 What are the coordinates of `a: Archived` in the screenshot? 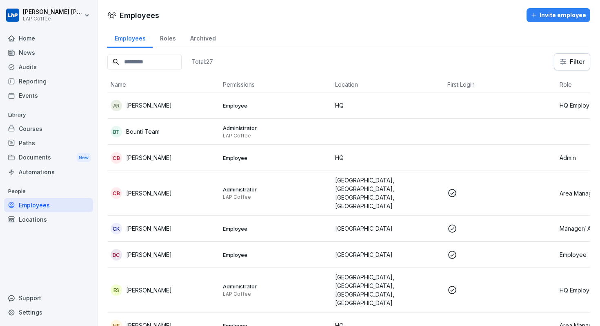 It's located at (203, 37).